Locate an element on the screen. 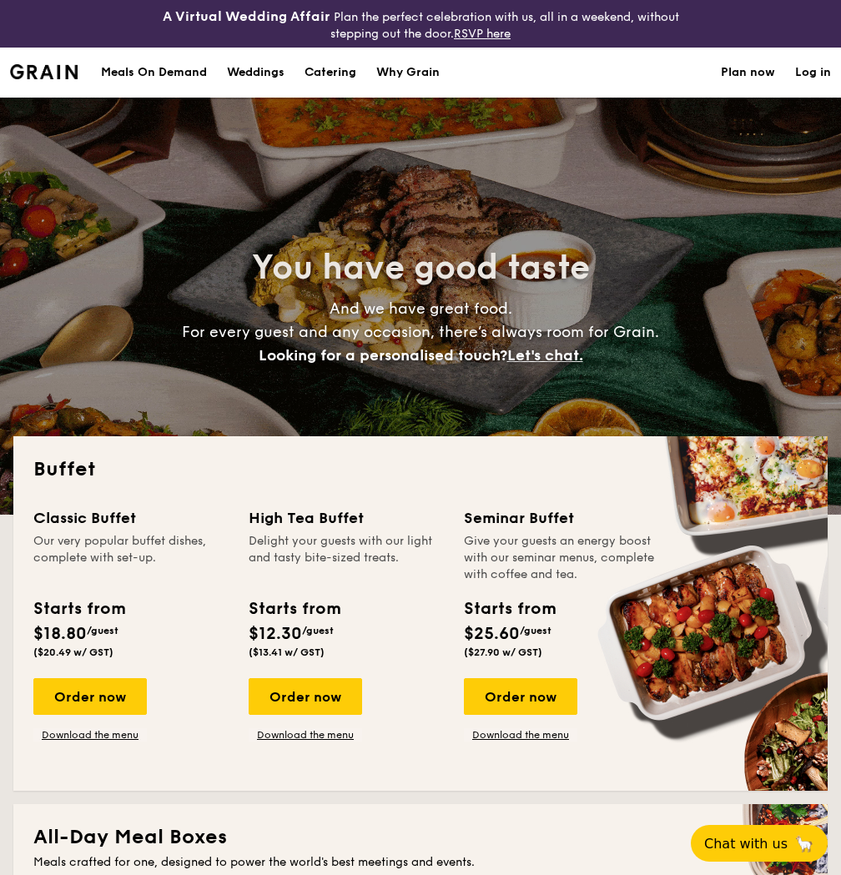  a: Logotype is located at coordinates (43, 72).